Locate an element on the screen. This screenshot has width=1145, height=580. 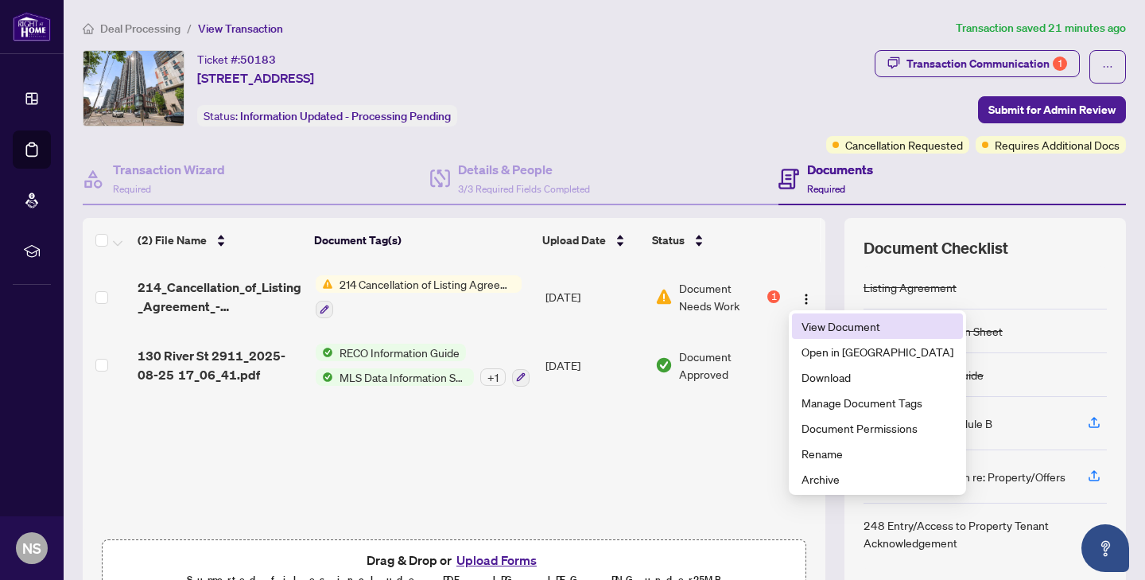
th: Document Tag(s) is located at coordinates (422, 240).